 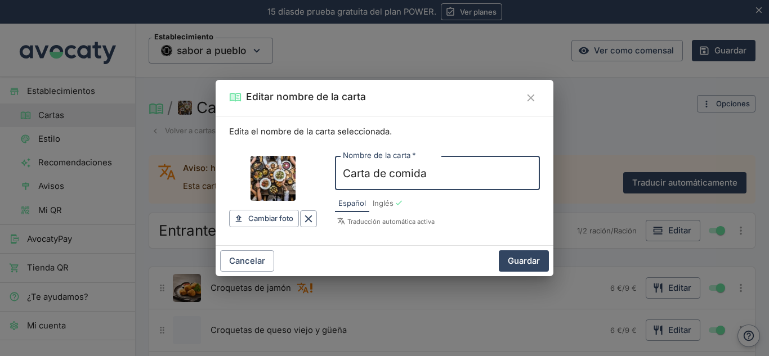 What do you see at coordinates (247, 261) in the screenshot?
I see `button: Cancelar` at bounding box center [247, 261].